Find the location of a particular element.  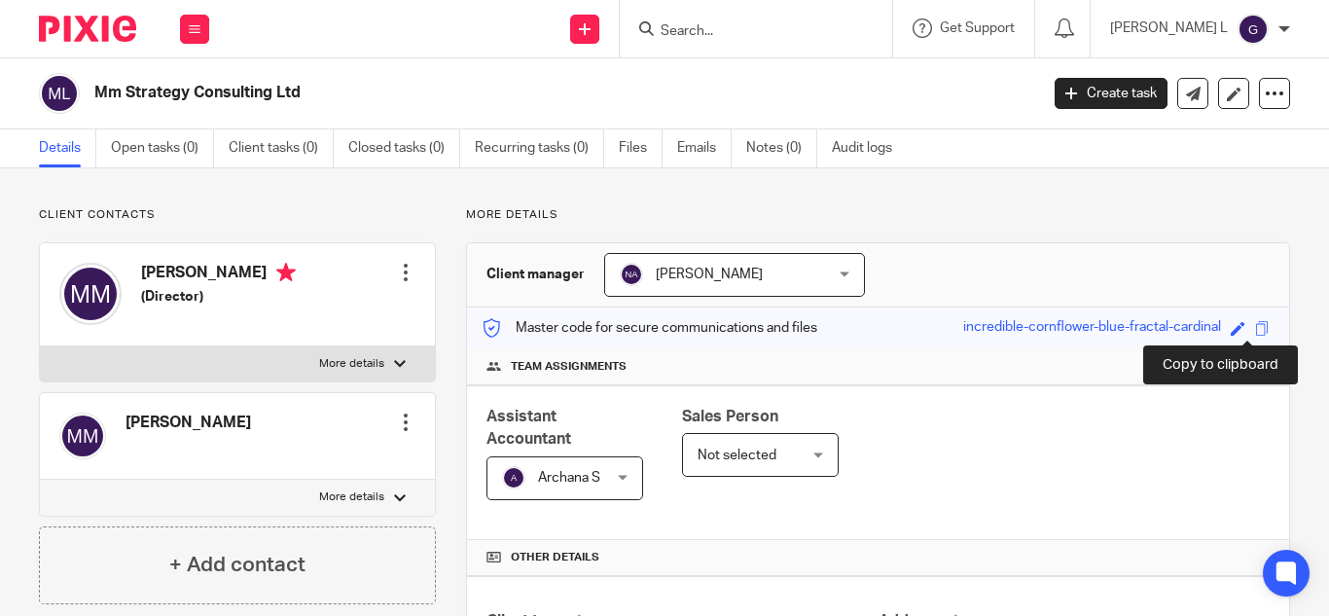

h4: + Add contact is located at coordinates (237, 564).